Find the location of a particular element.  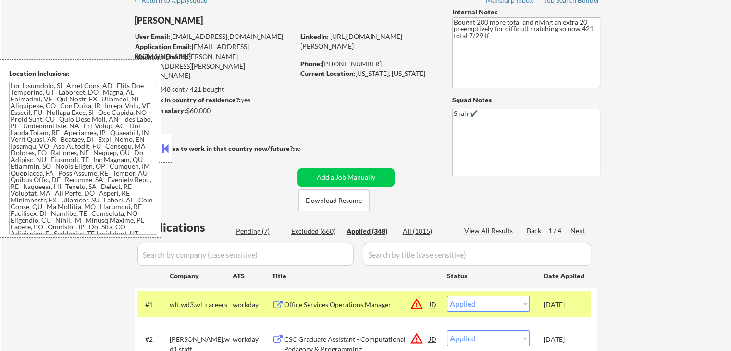

strong: User Email: is located at coordinates (152, 36).